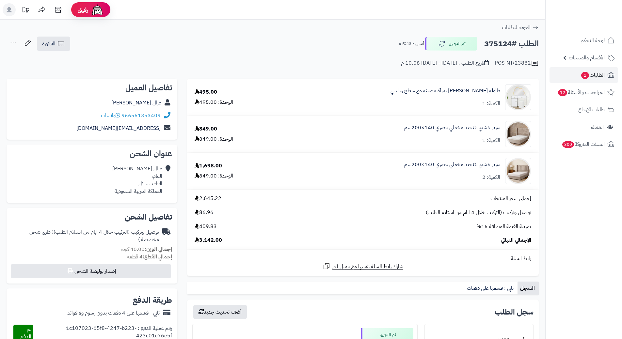 The image size is (622, 339). What do you see at coordinates (85, 236) in the screenshot?
I see `div: توصيل وتركيب (التركيب خلال 4 ايام من استلام الطلب)` at bounding box center [85, 236].